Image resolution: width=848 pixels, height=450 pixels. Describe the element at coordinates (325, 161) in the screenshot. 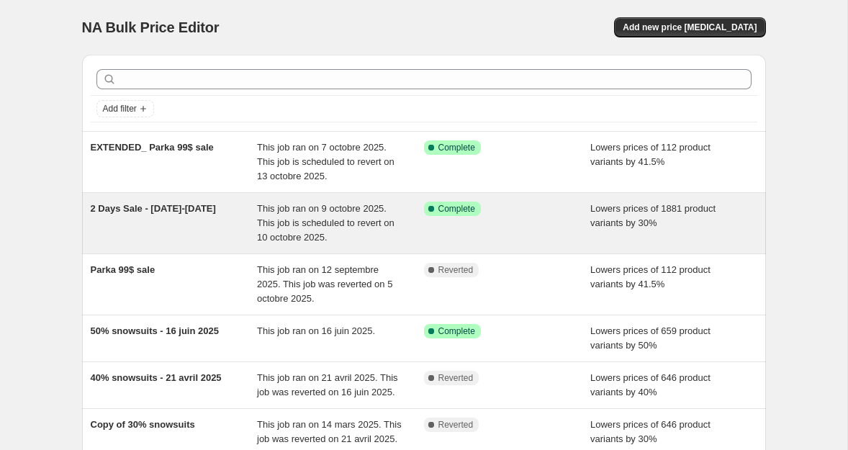

I see `span: This job ran on 7 octobre 2025. This job is scheduled to revert on 13 octobre 2025.` at that location.